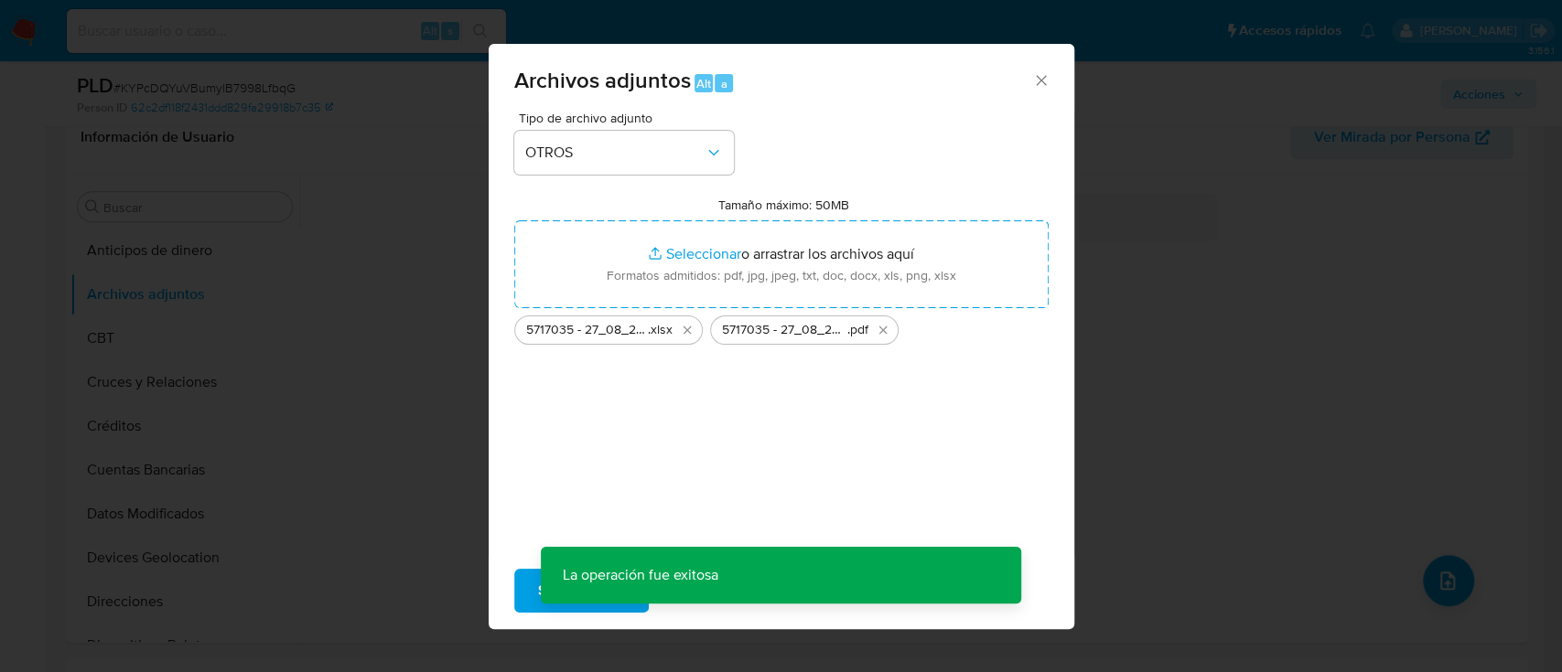 The height and width of the screenshot is (672, 1562). I want to click on span: a, so click(724, 83).